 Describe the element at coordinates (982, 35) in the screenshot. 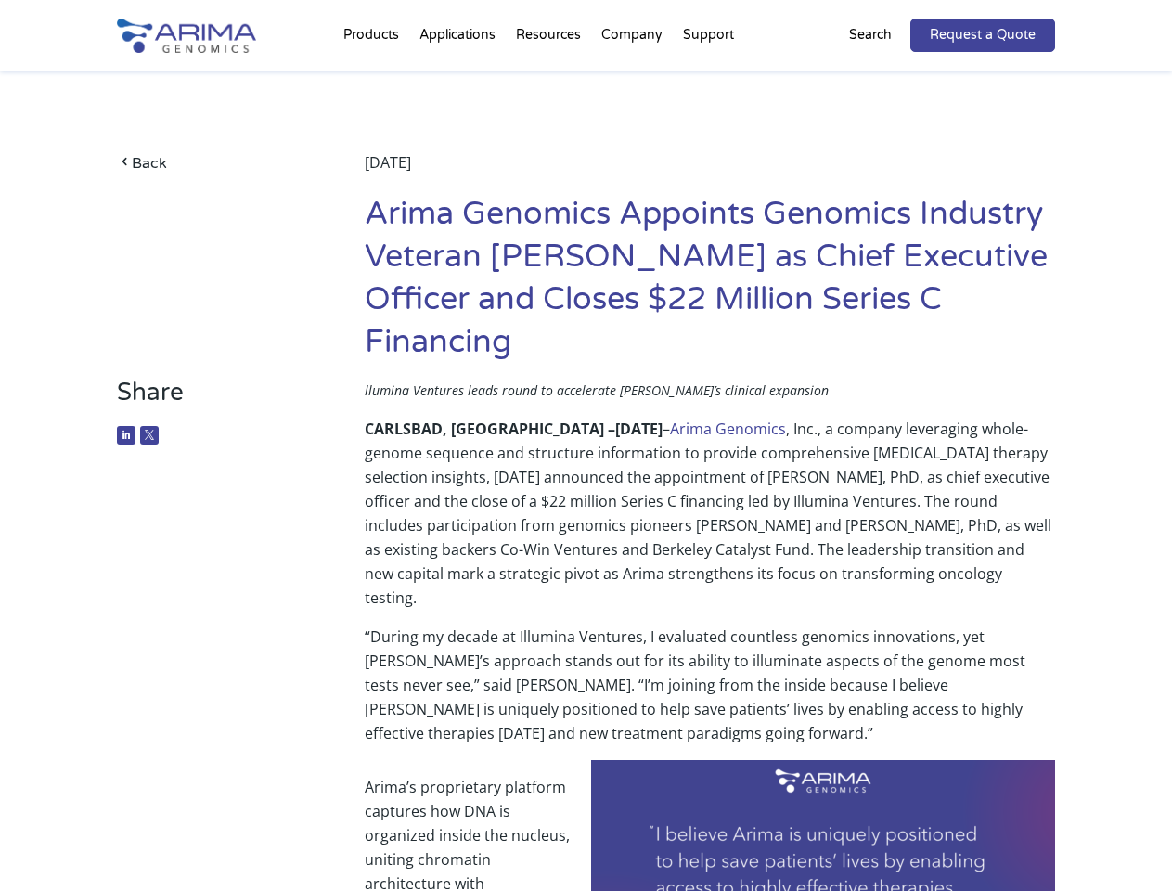

I see `a: Request a Quote` at that location.